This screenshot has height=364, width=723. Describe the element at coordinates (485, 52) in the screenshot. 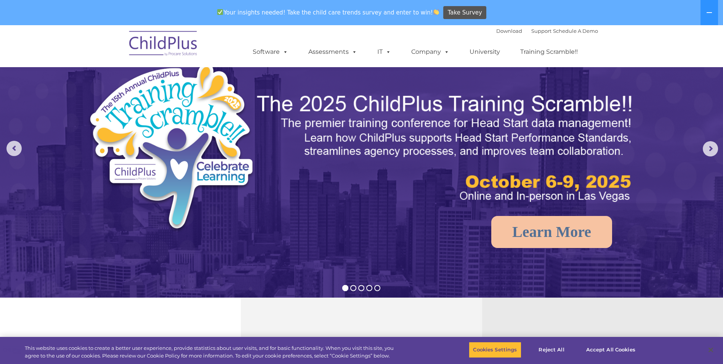

I see `a: University` at that location.